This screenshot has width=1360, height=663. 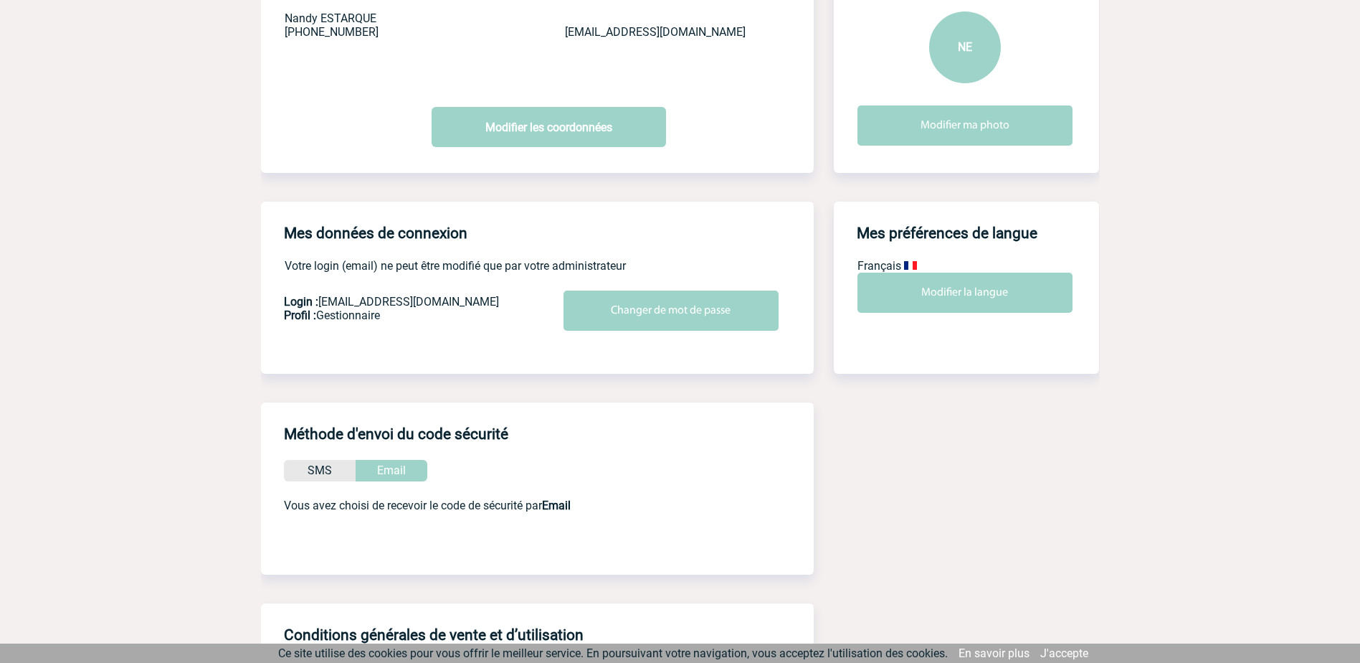 I want to click on a: J'accepte, so click(x=1064, y=653).